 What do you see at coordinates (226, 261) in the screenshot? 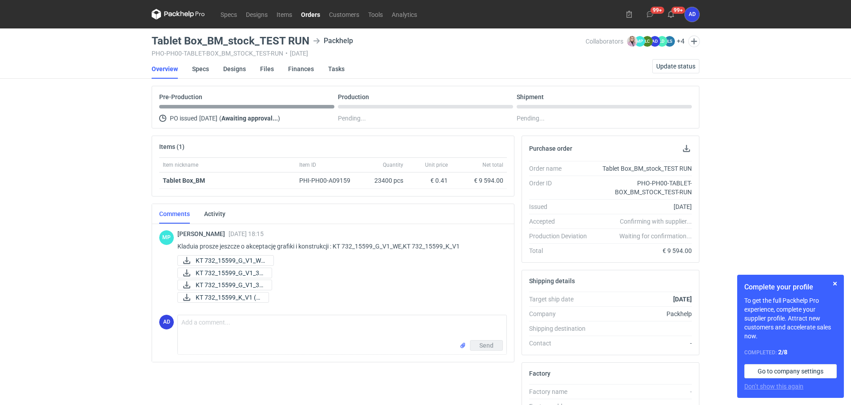
I see `a: KT 732_15599_G_V1_WE...` at bounding box center [226, 261].